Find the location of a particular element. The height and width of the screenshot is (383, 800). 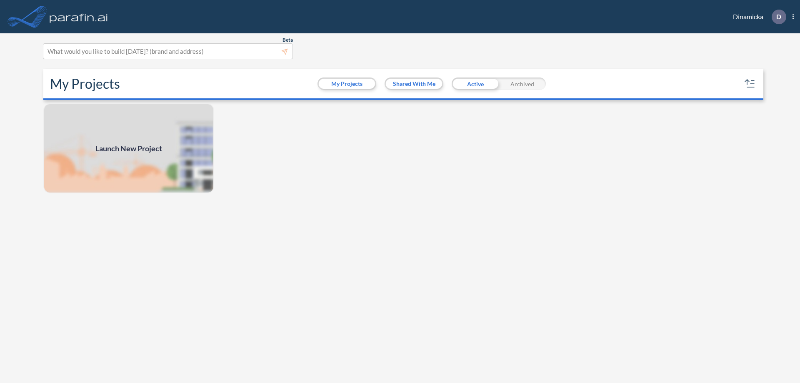

button: My Projects is located at coordinates (347, 84).